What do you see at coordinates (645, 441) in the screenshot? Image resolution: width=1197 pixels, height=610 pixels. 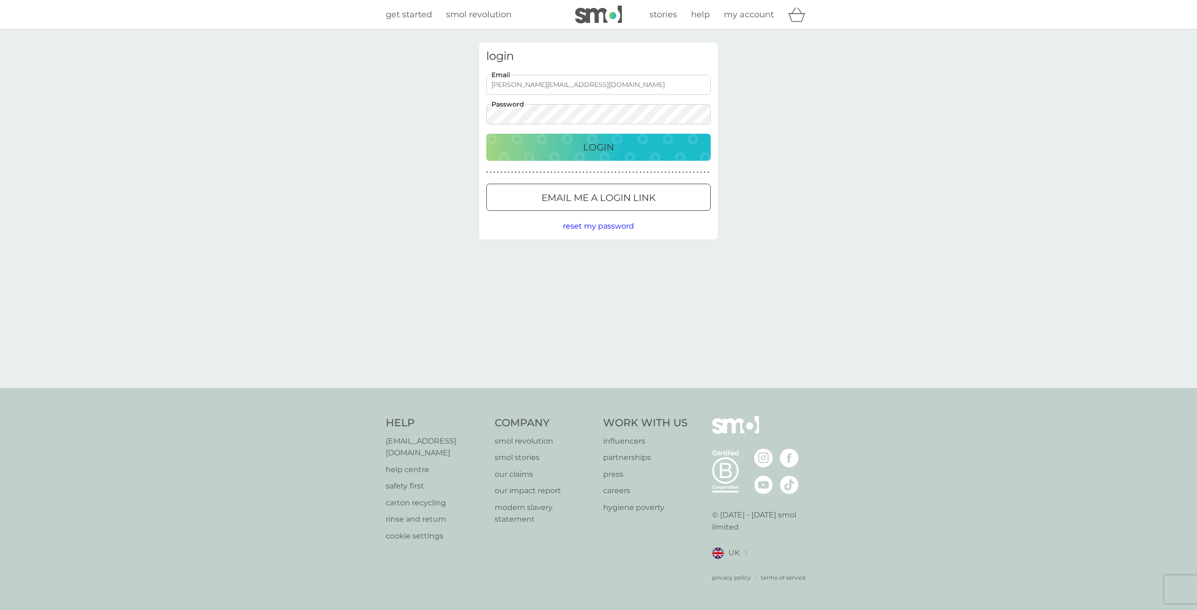 I see `a: influencers` at bounding box center [645, 441].